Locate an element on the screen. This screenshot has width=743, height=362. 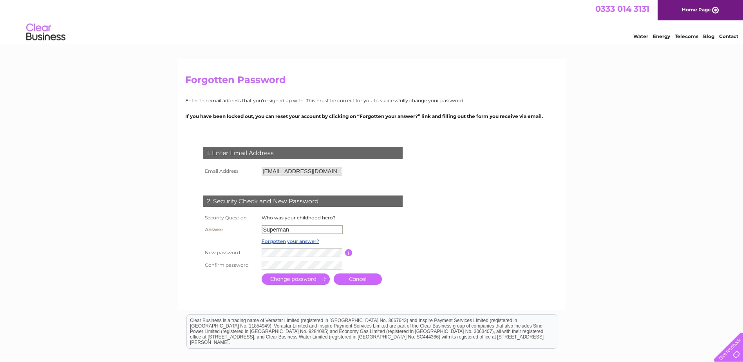
th: Confirm password is located at coordinates (230, 265).